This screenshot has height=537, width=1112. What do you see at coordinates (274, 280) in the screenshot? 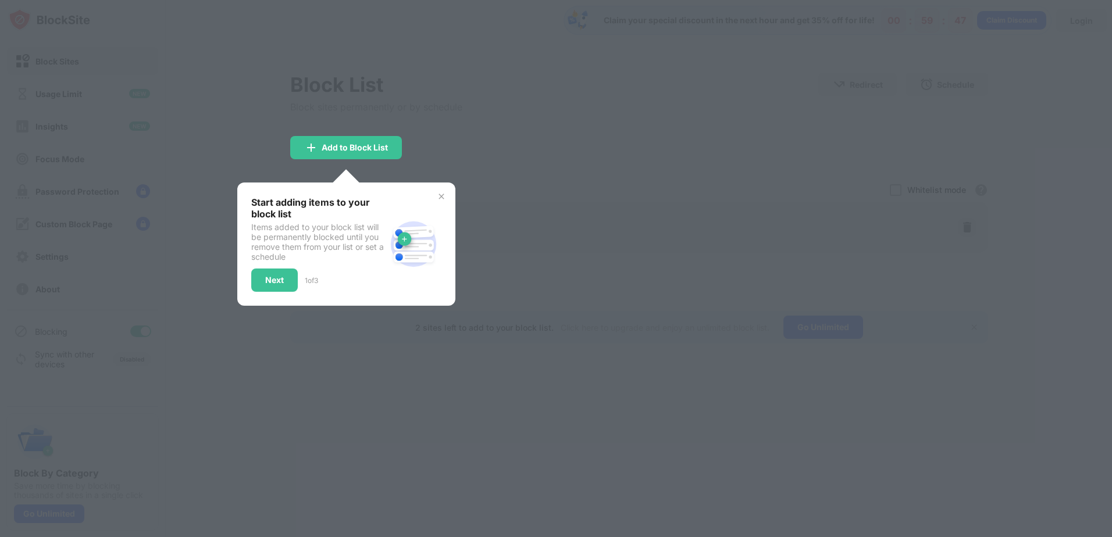
I see `div: Next` at bounding box center [274, 280].